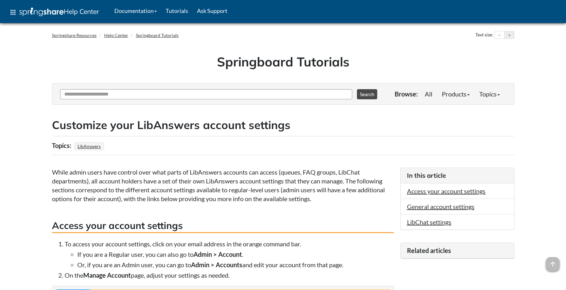 This screenshot has width=566, height=290. What do you see at coordinates (428, 94) in the screenshot?
I see `a: All` at bounding box center [428, 94].